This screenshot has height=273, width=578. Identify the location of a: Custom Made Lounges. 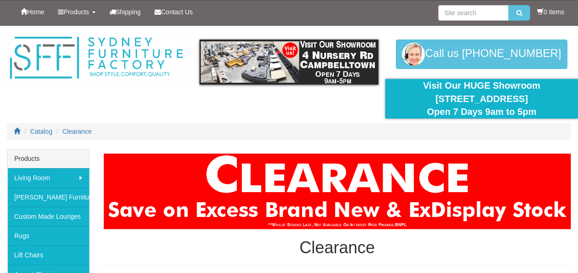
(48, 216).